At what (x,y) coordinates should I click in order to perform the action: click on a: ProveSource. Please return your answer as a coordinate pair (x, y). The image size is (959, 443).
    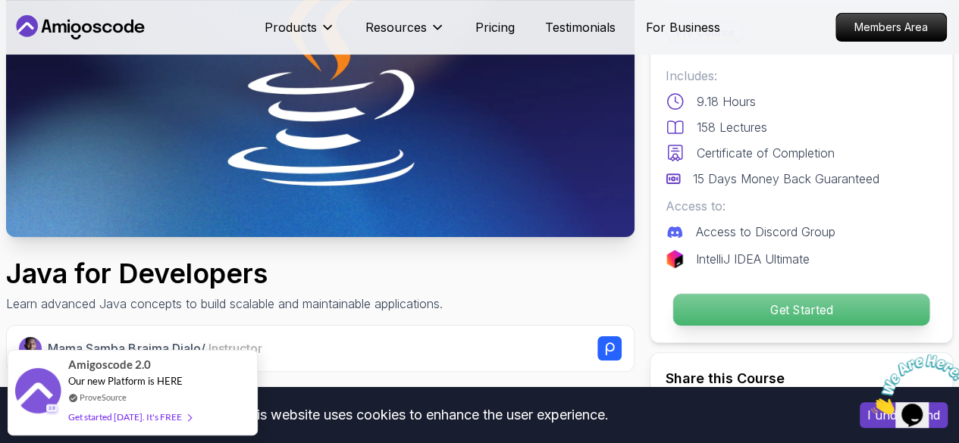
    Looking at the image, I should click on (103, 397).